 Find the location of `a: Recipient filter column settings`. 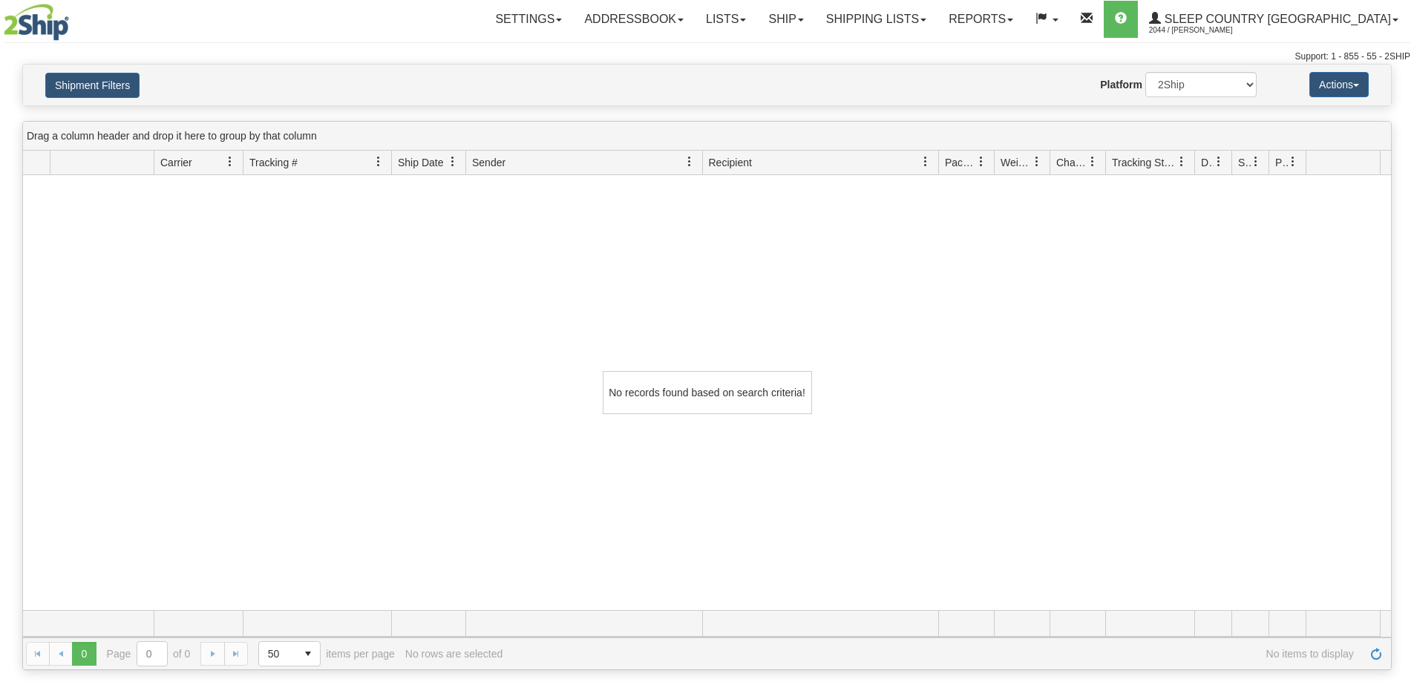

a: Recipient filter column settings is located at coordinates (925, 162).